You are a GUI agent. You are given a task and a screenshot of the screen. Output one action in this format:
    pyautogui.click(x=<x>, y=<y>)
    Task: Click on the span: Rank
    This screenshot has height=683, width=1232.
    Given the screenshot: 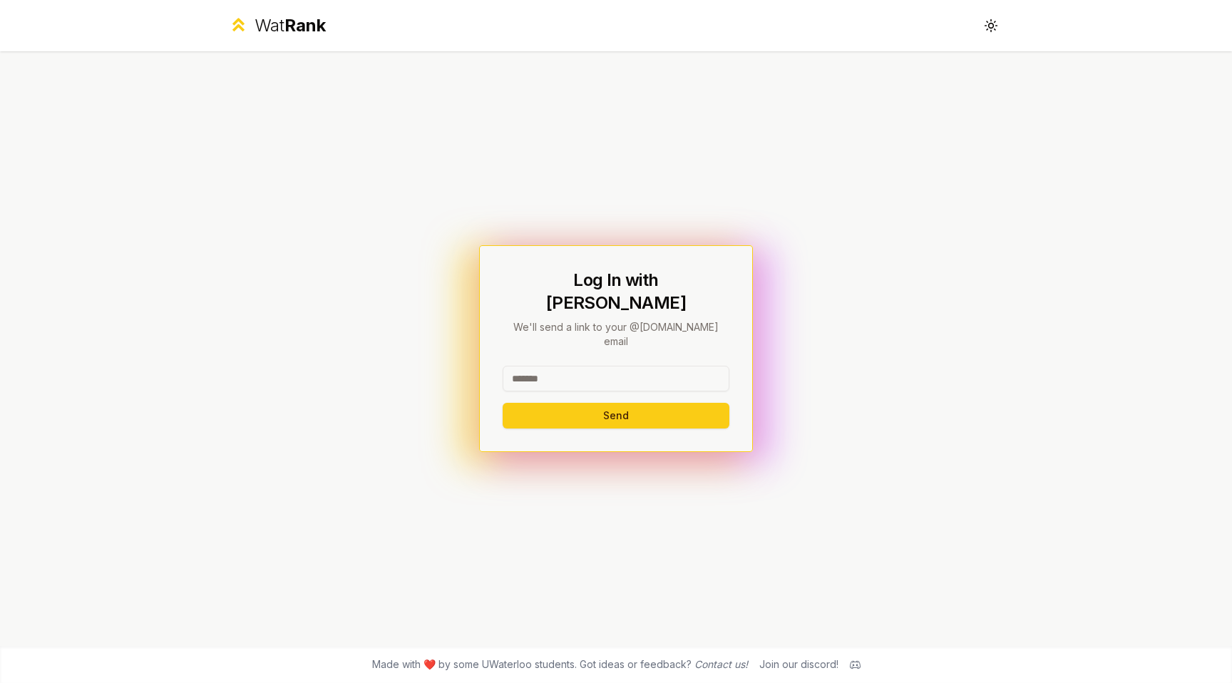 What is the action you would take?
    pyautogui.click(x=305, y=25)
    